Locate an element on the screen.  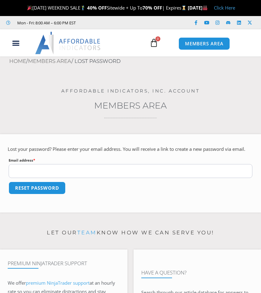
a: Click Here is located at coordinates (225, 8).